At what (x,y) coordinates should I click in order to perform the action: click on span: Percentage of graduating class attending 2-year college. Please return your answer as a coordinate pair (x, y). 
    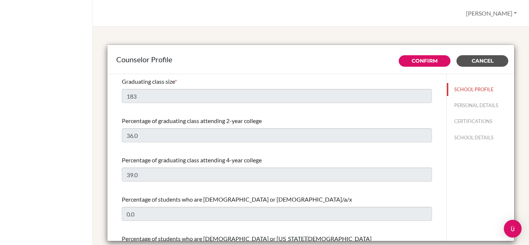
    Looking at the image, I should click on (192, 120).